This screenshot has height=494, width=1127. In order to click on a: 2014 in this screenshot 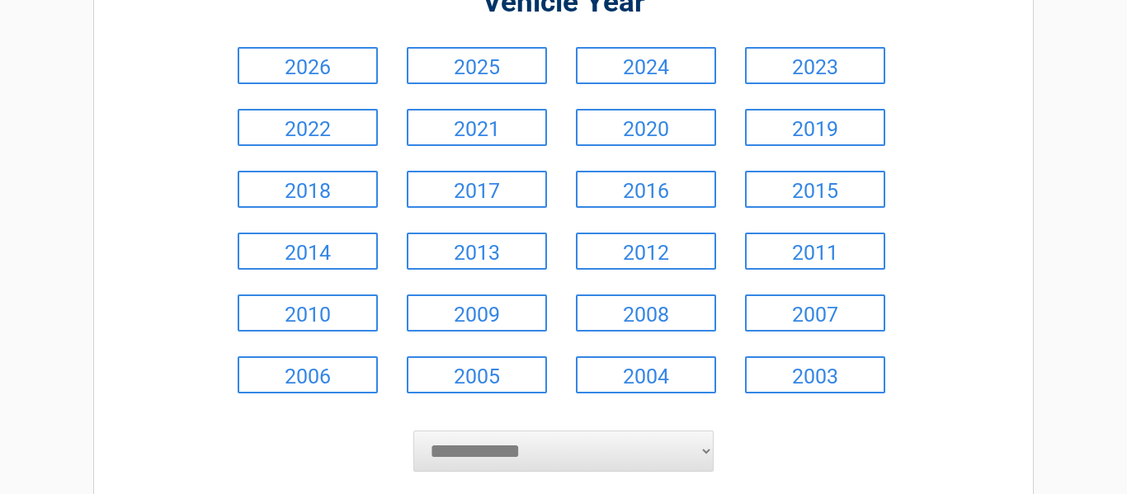, I will do `click(308, 251)`.